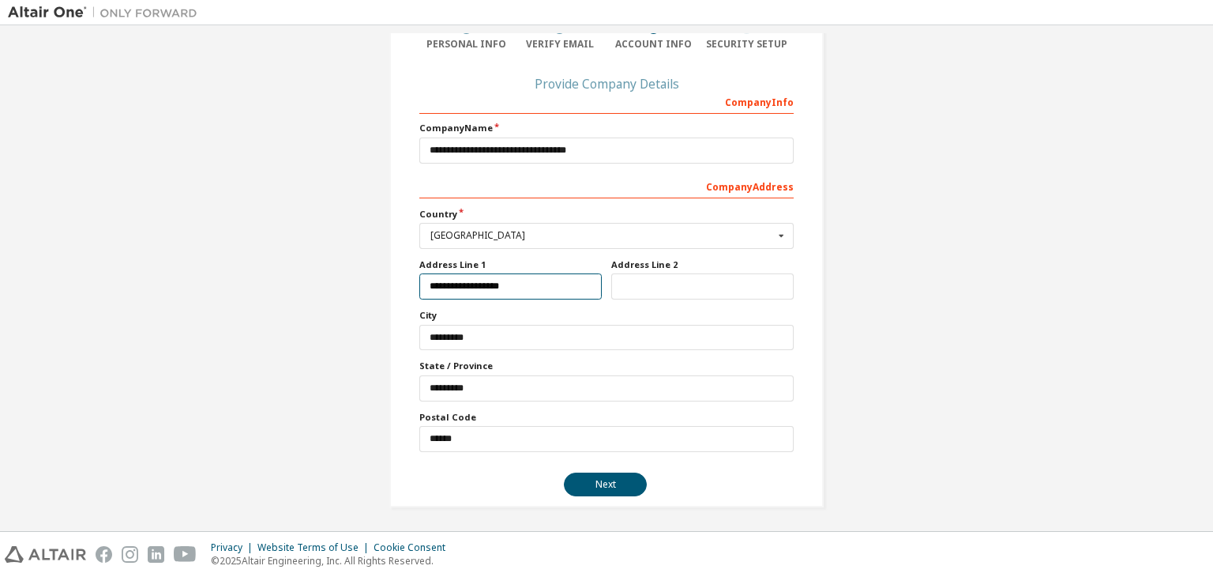 The height and width of the screenshot is (577, 1213). What do you see at coordinates (607, 214) in the screenshot?
I see `label: Country` at bounding box center [607, 214].